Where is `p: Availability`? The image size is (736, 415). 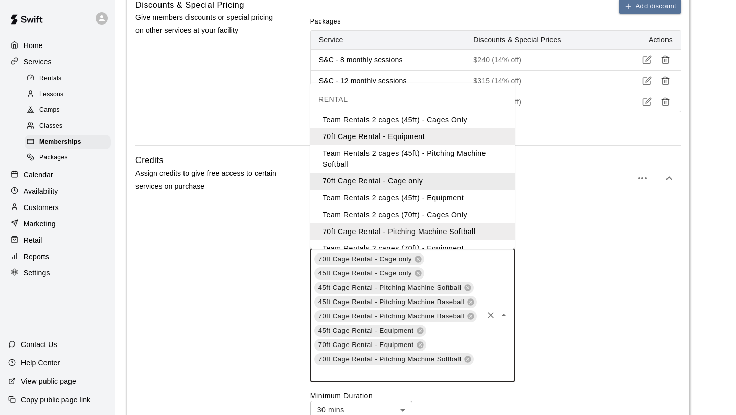
p: Availability is located at coordinates (41, 191).